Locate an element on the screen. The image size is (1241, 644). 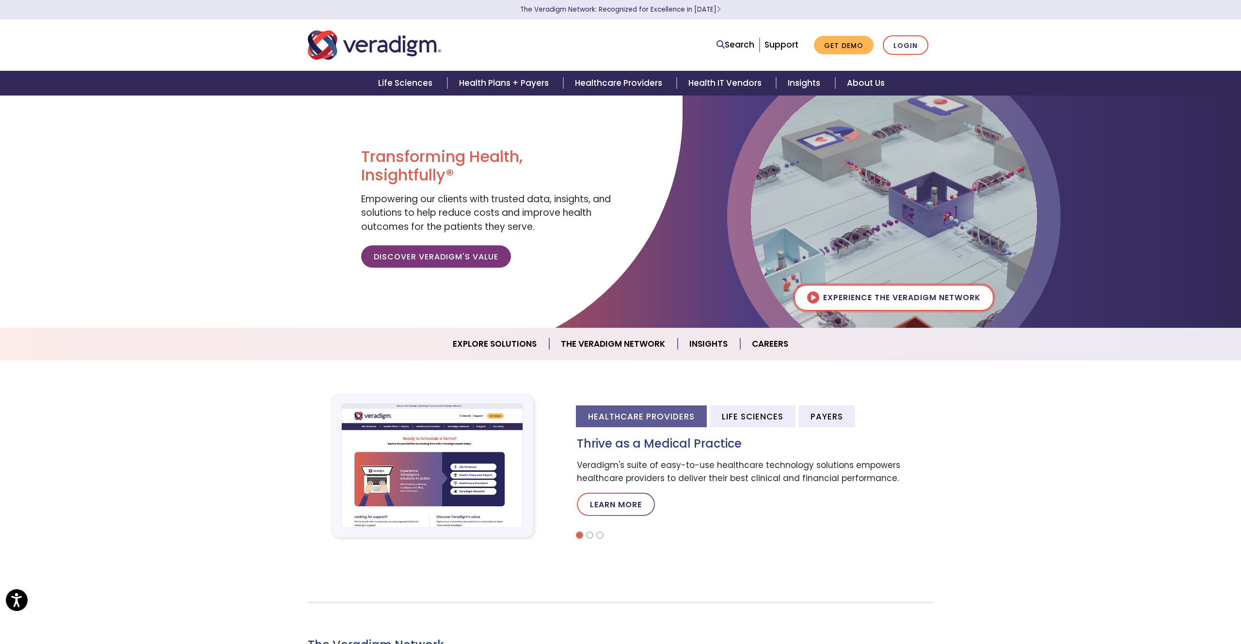
li: Payers is located at coordinates (826, 416).